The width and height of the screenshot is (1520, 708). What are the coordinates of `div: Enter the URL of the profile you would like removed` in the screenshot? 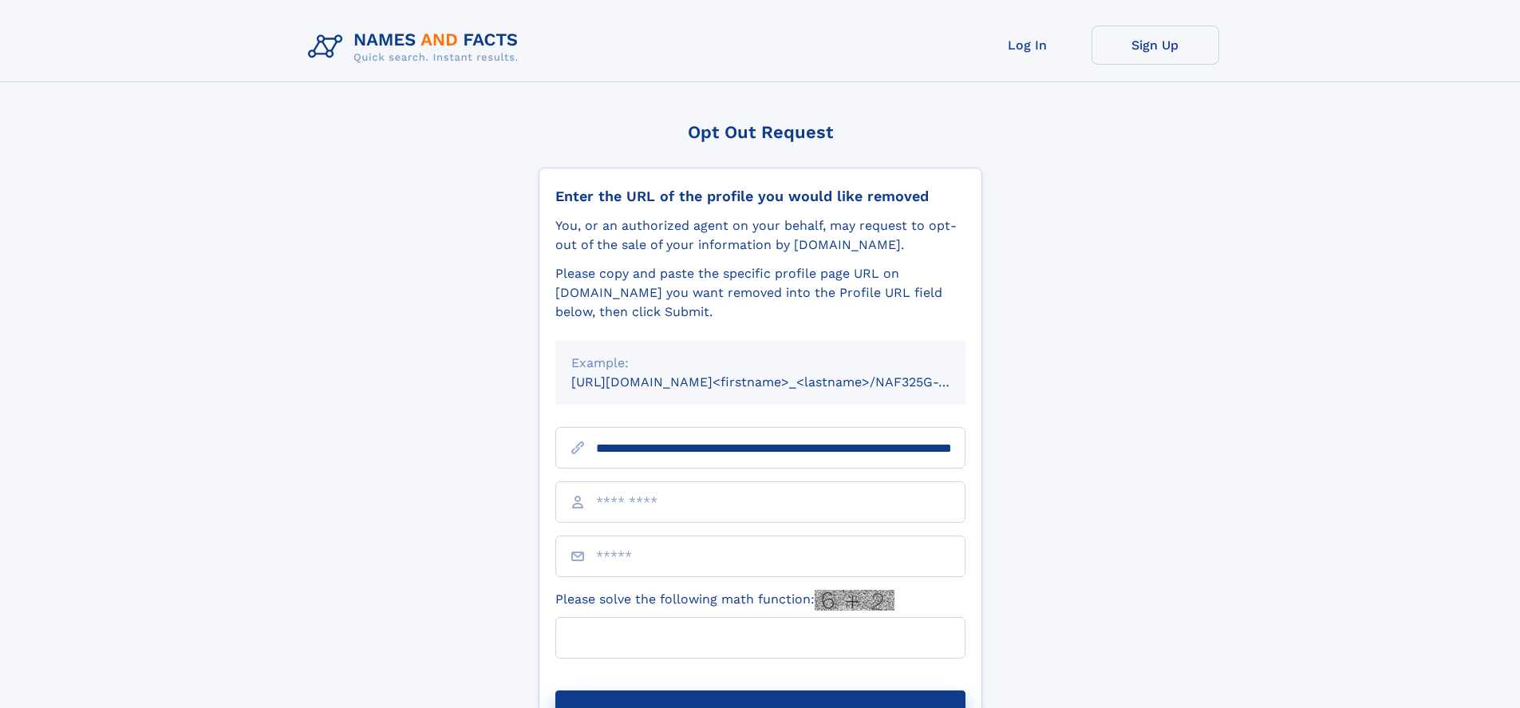 It's located at (761, 196).